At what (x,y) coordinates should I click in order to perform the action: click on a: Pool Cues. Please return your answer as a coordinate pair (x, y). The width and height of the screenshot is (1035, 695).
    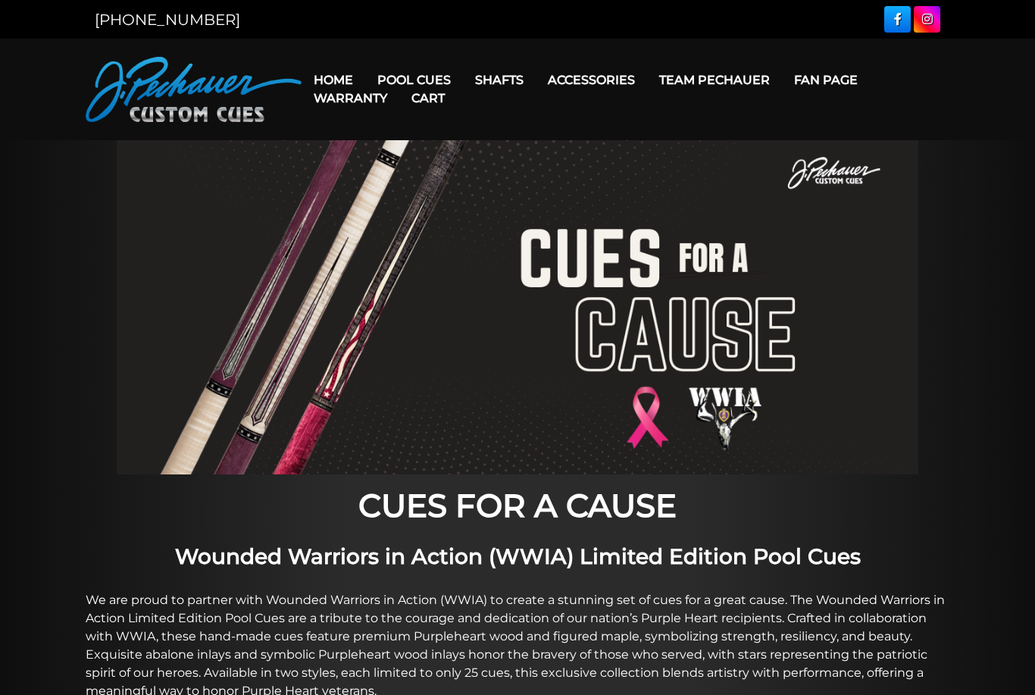
    Looking at the image, I should click on (414, 80).